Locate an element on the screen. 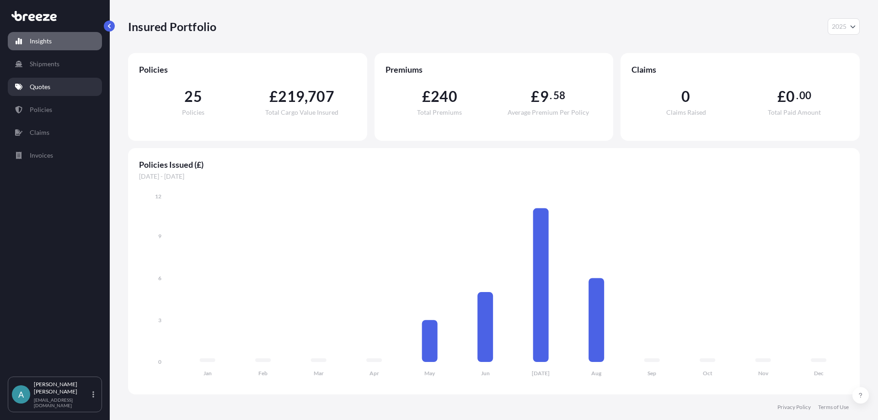 The height and width of the screenshot is (420, 878). p: Quotes is located at coordinates (40, 87).